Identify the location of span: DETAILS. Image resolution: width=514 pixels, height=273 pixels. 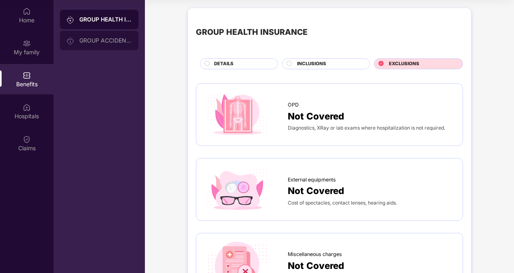
(224, 64).